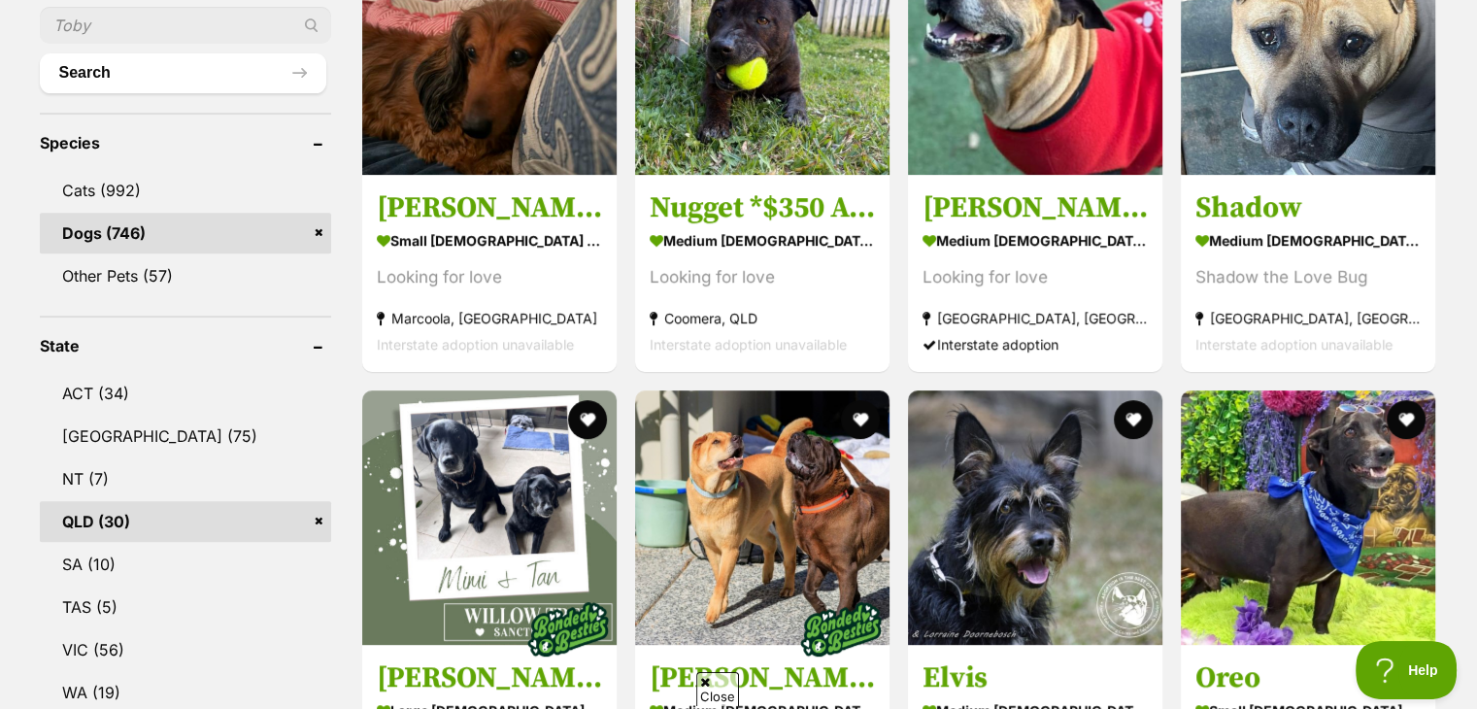 This screenshot has width=1477, height=709. What do you see at coordinates (1035, 678) in the screenshot?
I see `h3: Elvis` at bounding box center [1035, 678].